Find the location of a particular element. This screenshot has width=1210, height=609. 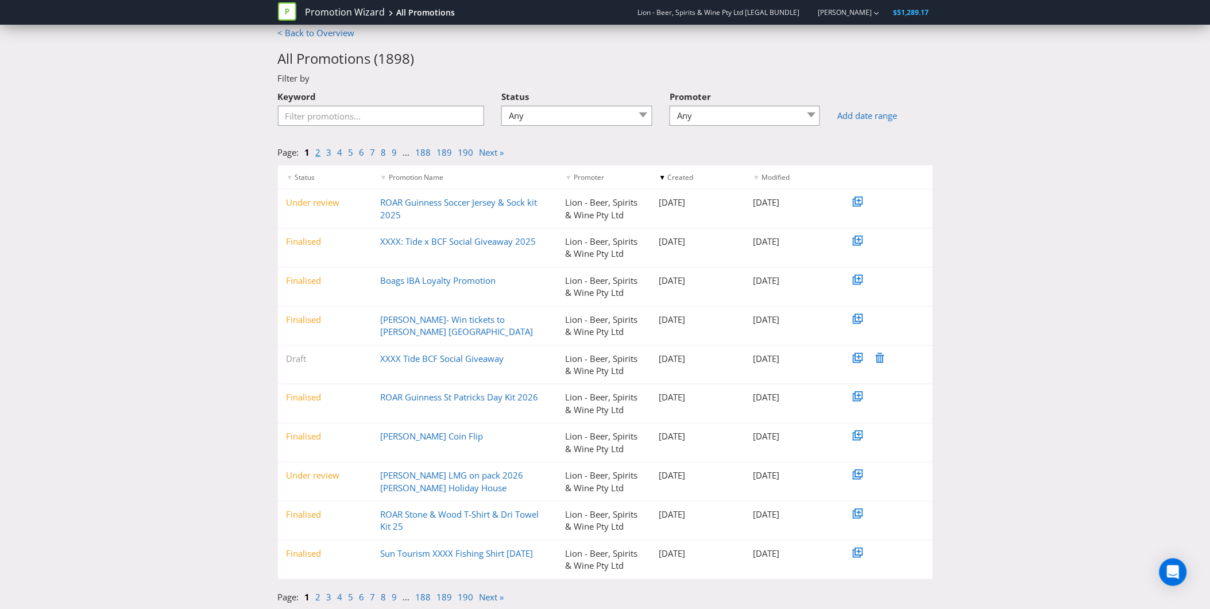

span: 1898 is located at coordinates (395, 58).